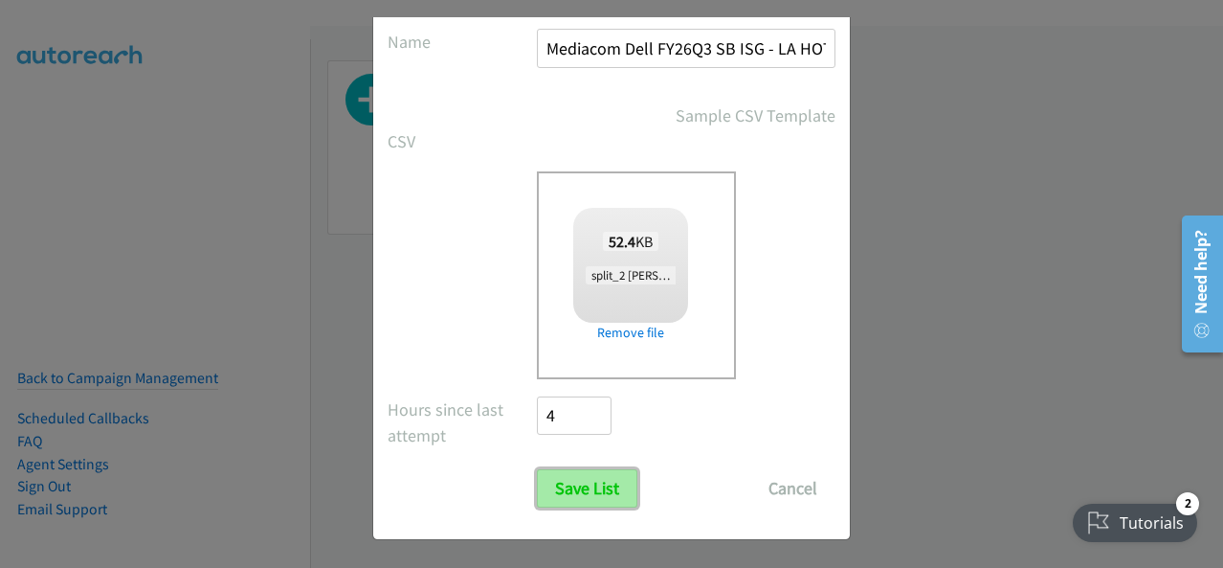 The image size is (1223, 568). Describe the element at coordinates (126, 19) in the screenshot. I see `upt-list-badge: 2` at that location.